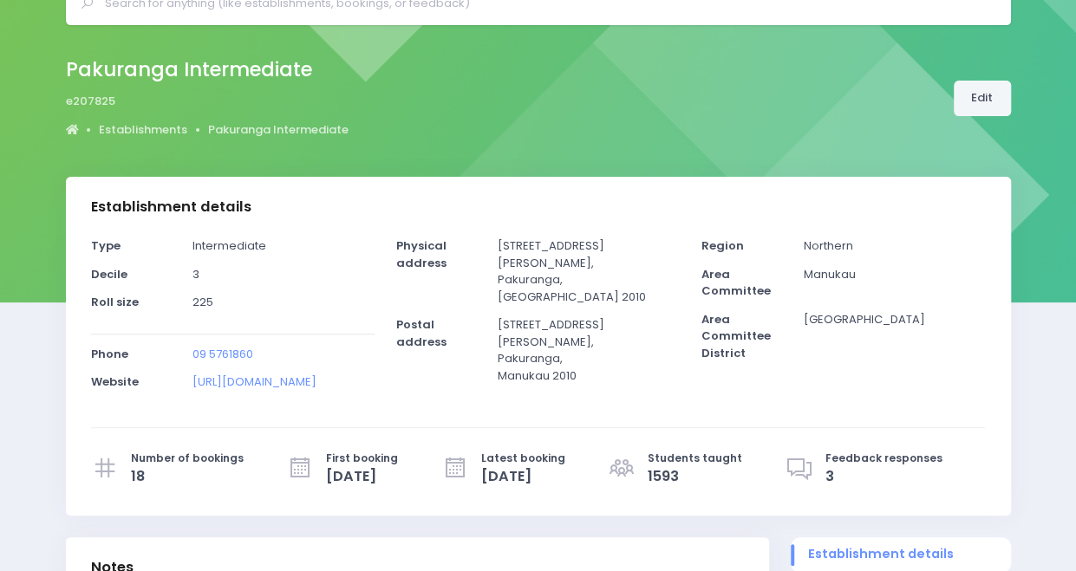 This screenshot has width=1076, height=571. I want to click on a: Establishments, so click(143, 130).